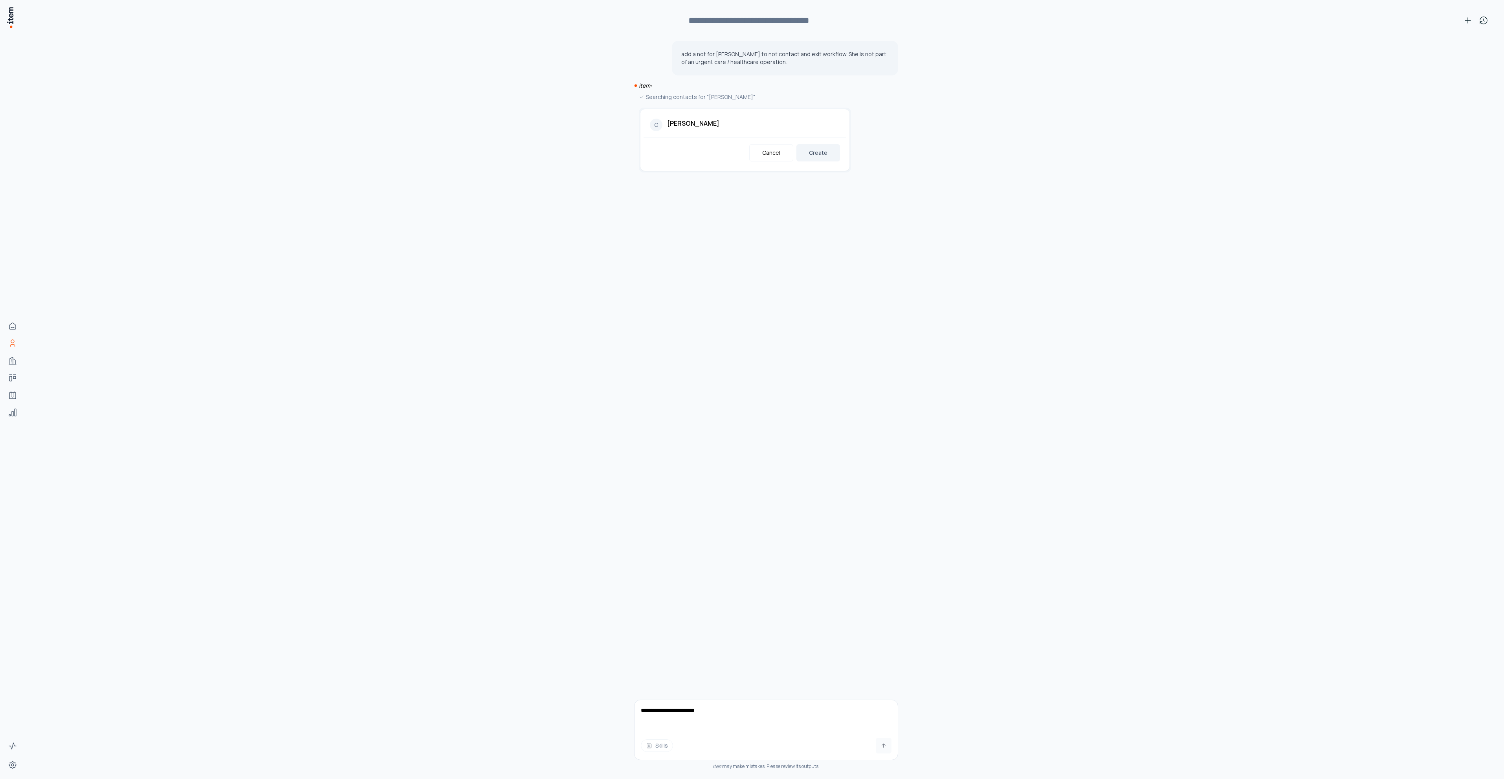  What do you see at coordinates (717, 766) in the screenshot?
I see `i: item` at bounding box center [717, 766].